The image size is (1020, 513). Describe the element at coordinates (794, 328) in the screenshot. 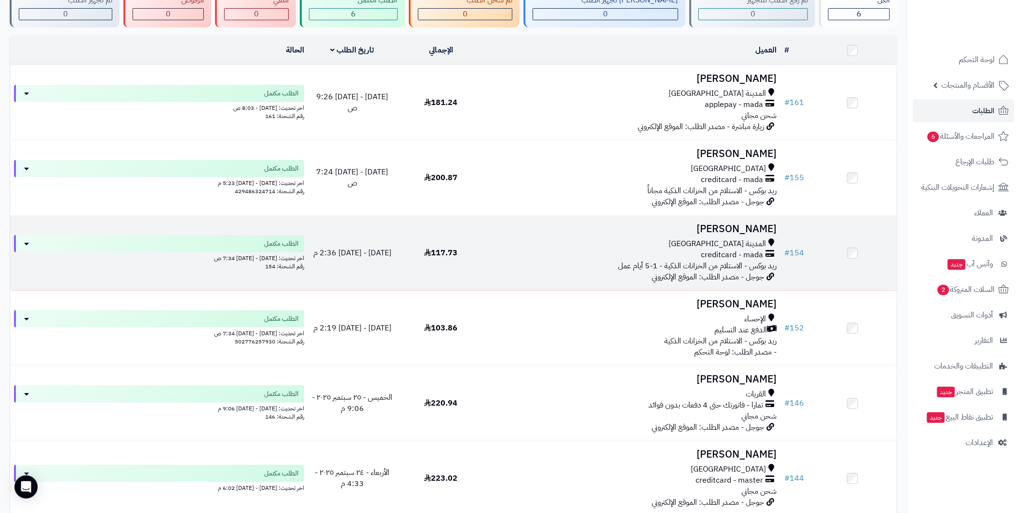

I see `a: #152` at that location.